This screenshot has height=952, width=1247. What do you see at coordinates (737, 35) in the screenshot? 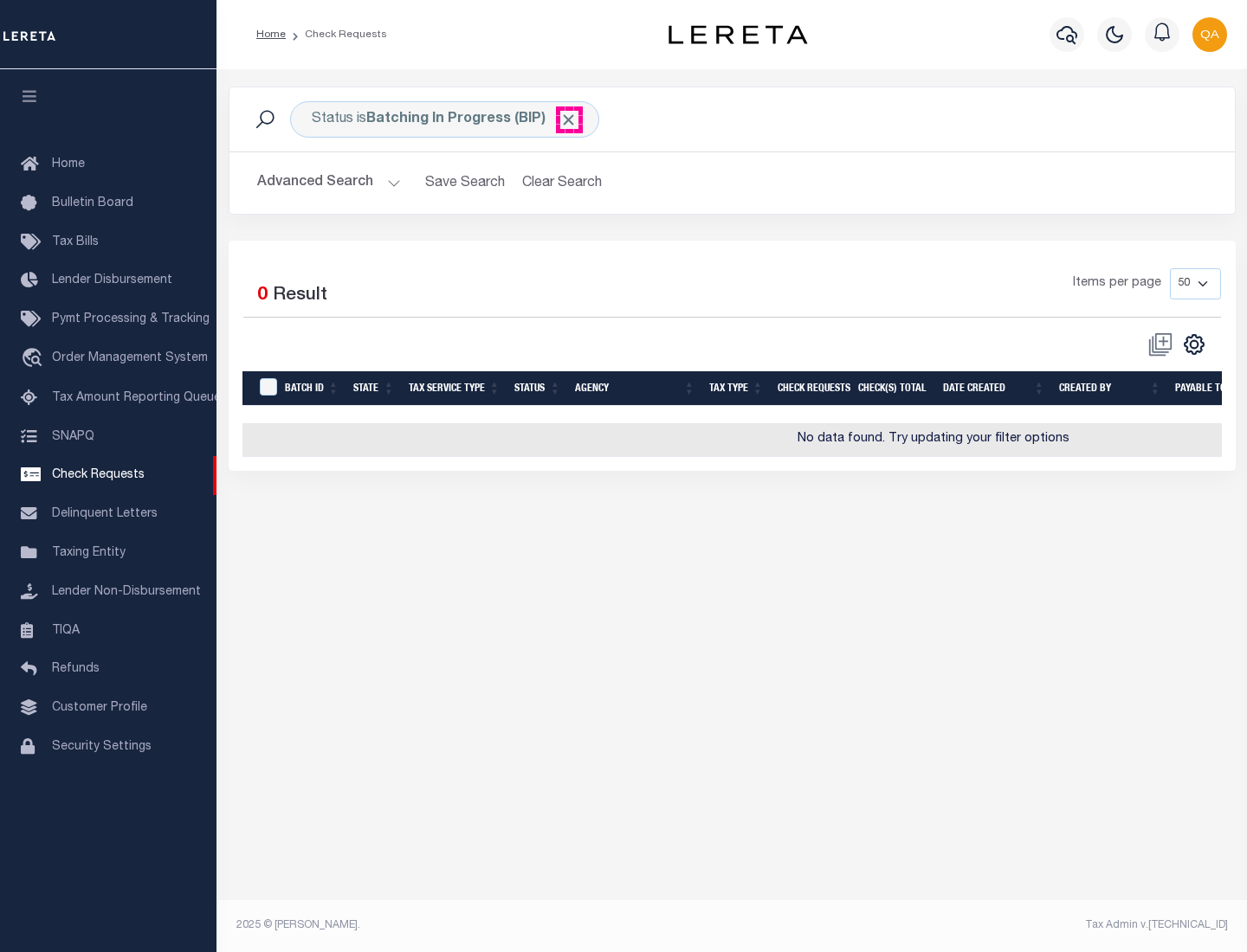
I see `img: logo-dark.svg` at bounding box center [737, 35].